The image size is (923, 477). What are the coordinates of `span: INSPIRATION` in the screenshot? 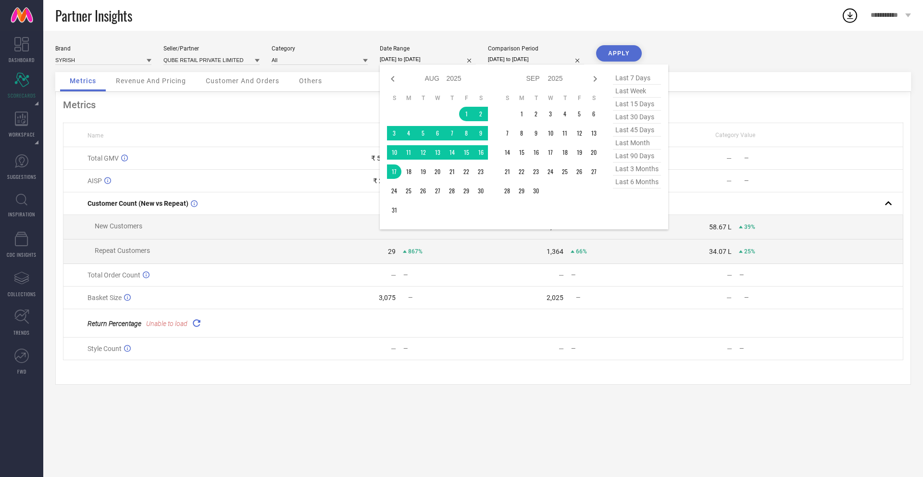 It's located at (22, 214).